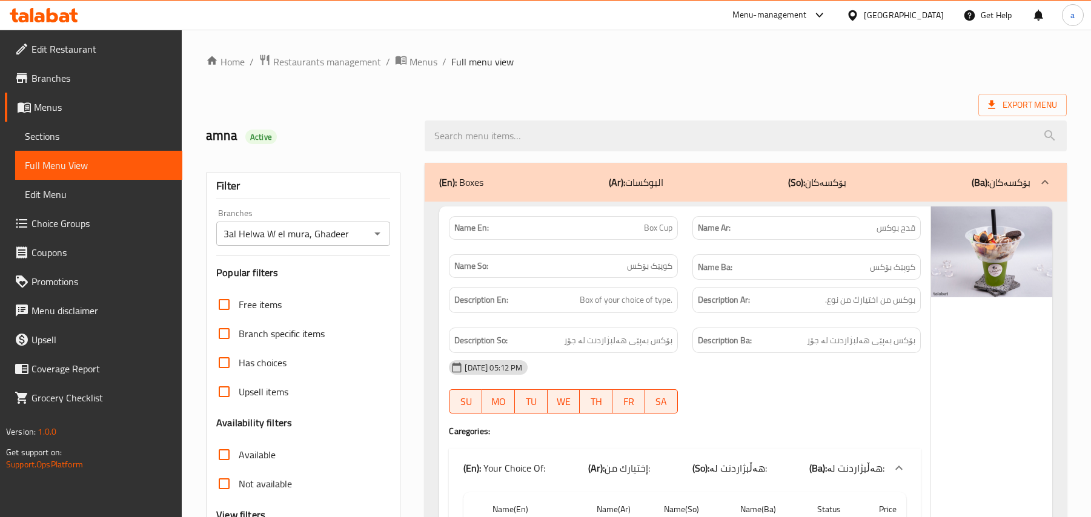 Image resolution: width=1091 pixels, height=517 pixels. Describe the element at coordinates (1022, 105) in the screenshot. I see `span: Export Menu` at that location.